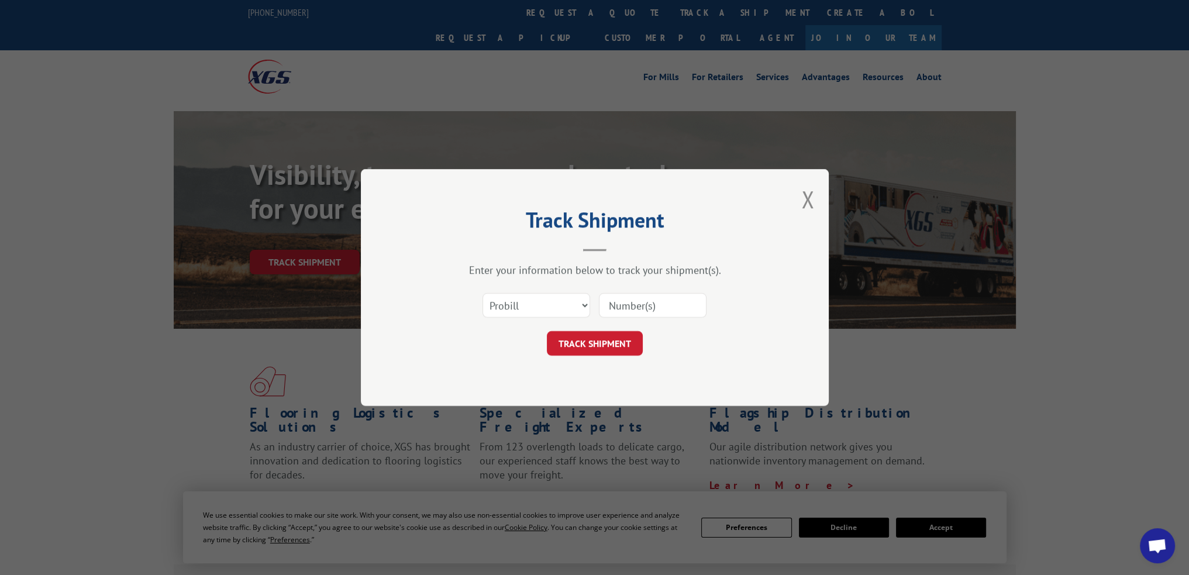 Image resolution: width=1189 pixels, height=575 pixels. I want to click on button: Close modal, so click(807, 199).